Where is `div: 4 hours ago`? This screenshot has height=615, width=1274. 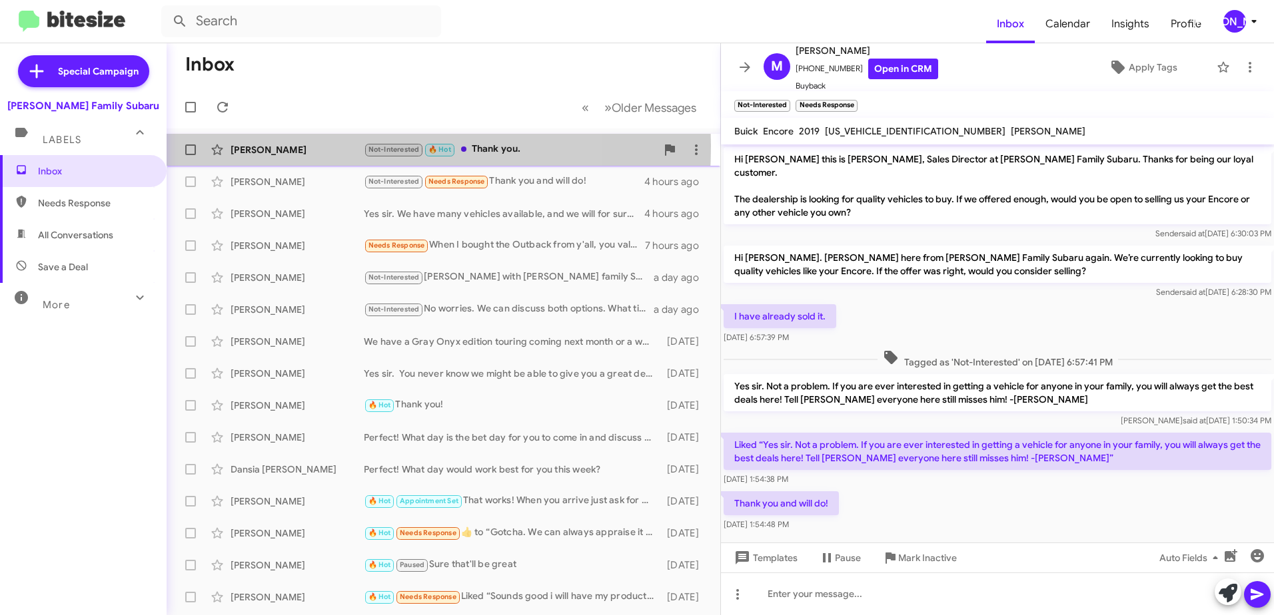
div: 4 hours ago is located at coordinates (677, 182).